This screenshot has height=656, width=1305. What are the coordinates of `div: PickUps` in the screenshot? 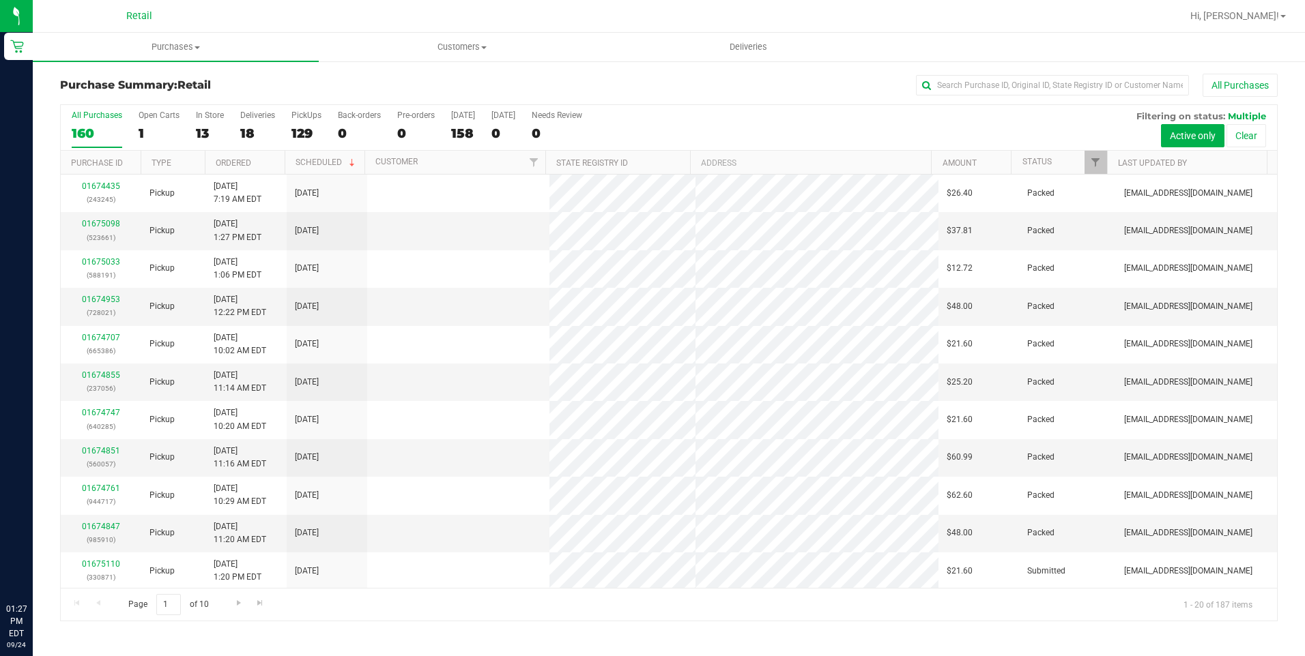 It's located at (306, 115).